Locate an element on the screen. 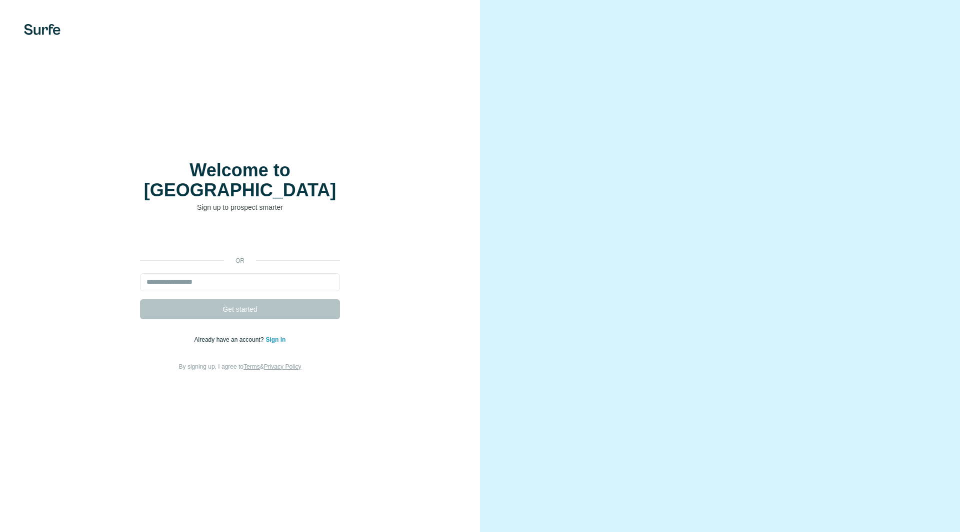  span: Already have an account? is located at coordinates (230, 340).